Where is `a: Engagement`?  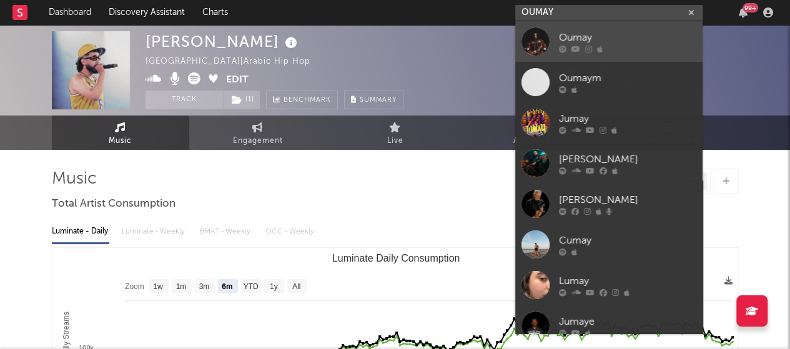
a: Engagement is located at coordinates (258, 132).